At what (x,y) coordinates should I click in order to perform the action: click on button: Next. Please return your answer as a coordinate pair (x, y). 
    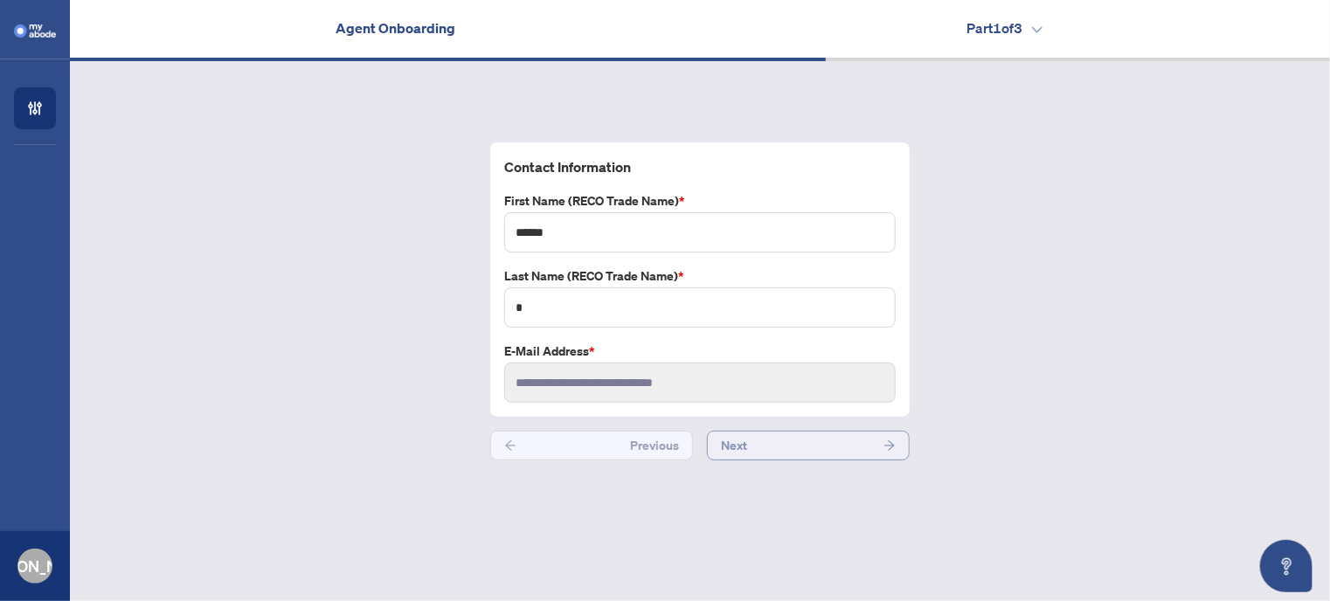
    Looking at the image, I should click on (809, 446).